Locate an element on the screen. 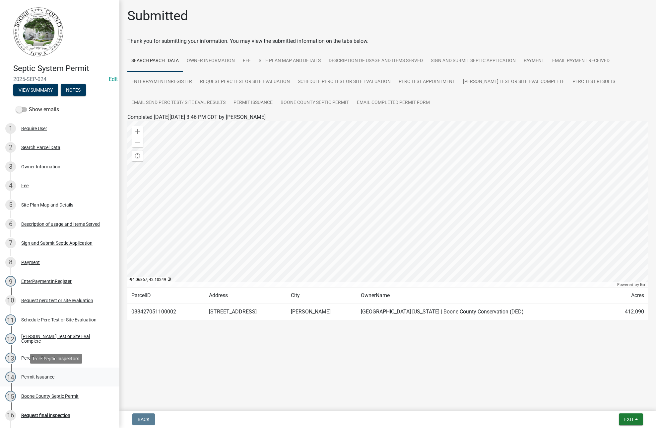  div: Powered by is located at coordinates (632, 284).